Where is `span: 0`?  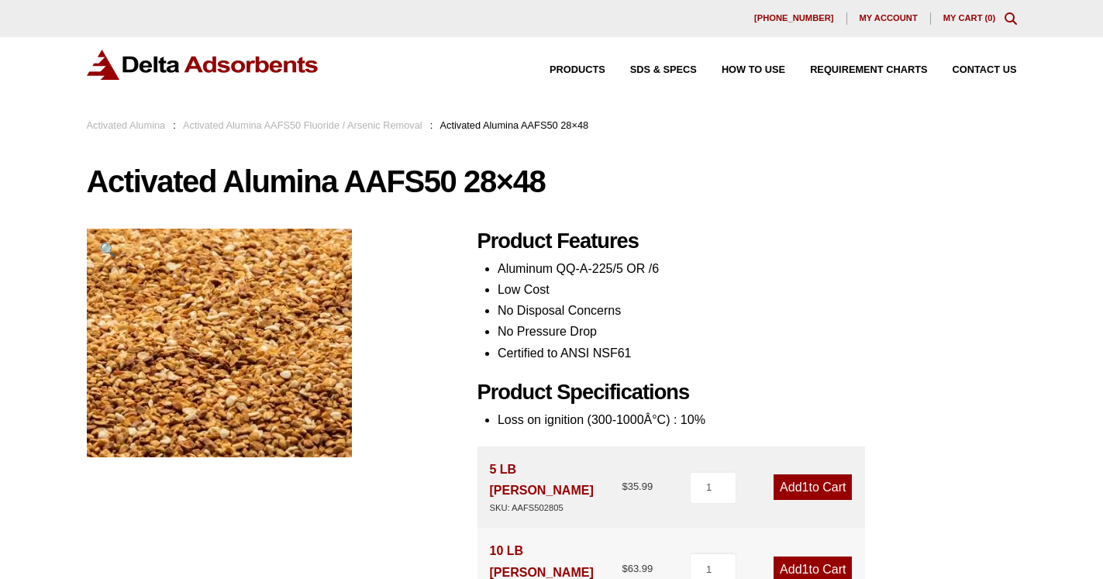 span: 0 is located at coordinates (990, 18).